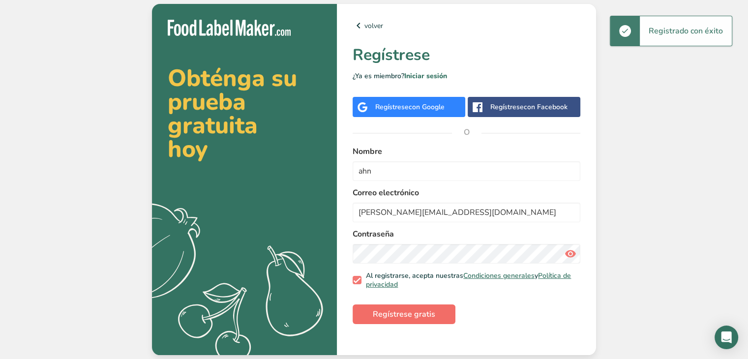  I want to click on span: Al registrarse, acepta nuestras y, so click(469, 280).